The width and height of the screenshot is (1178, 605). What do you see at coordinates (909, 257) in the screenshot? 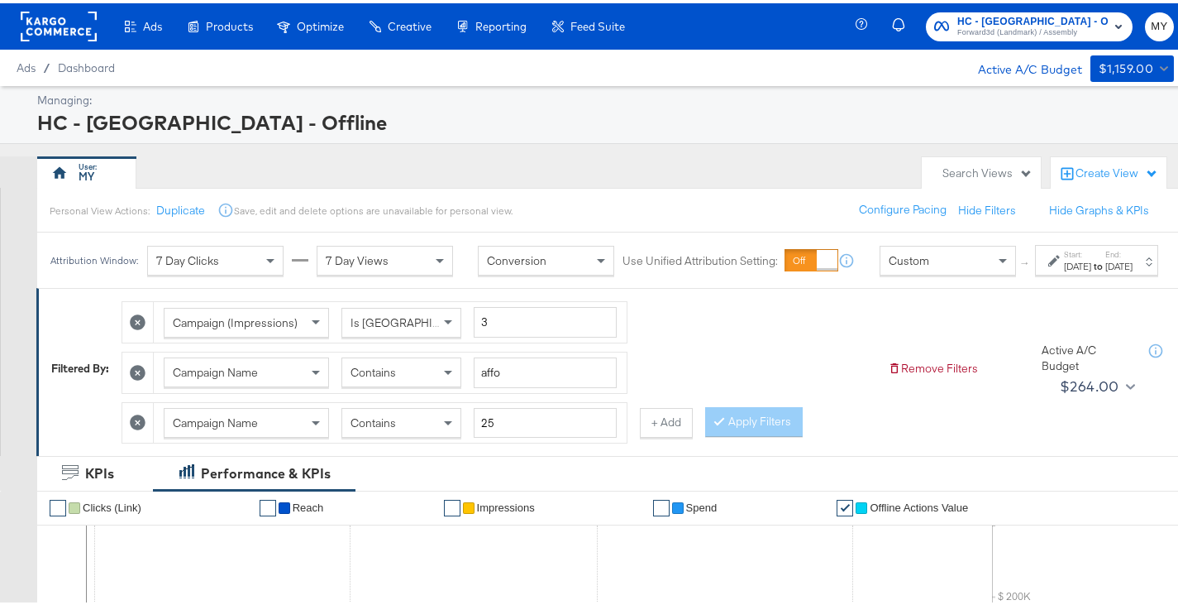
I see `span: Custom` at bounding box center [909, 257].